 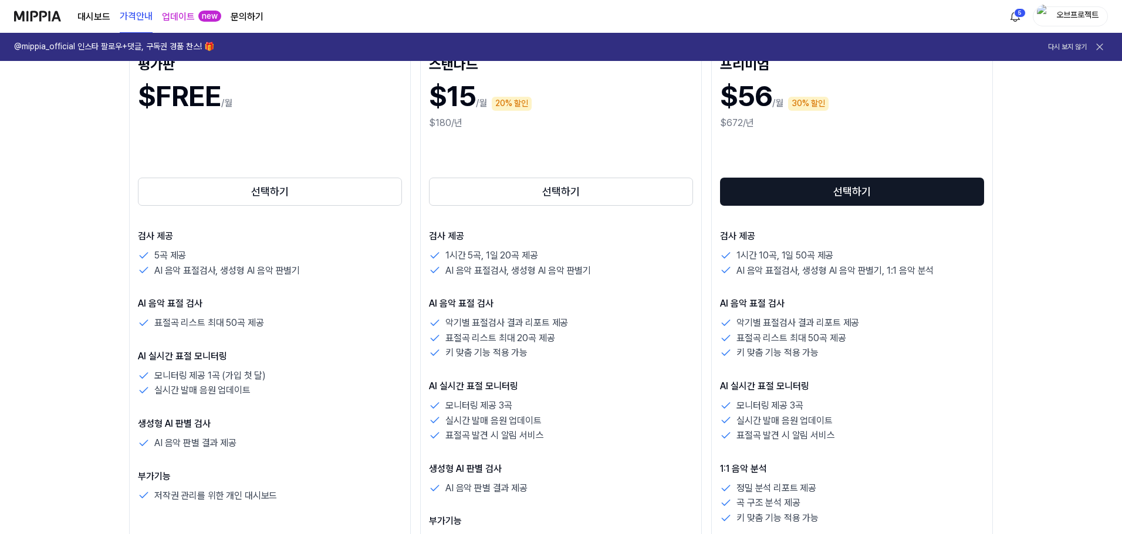 What do you see at coordinates (210, 376) in the screenshot?
I see `p: 모니터링 제공 1곡 (가입 첫 달)` at bounding box center [210, 376].